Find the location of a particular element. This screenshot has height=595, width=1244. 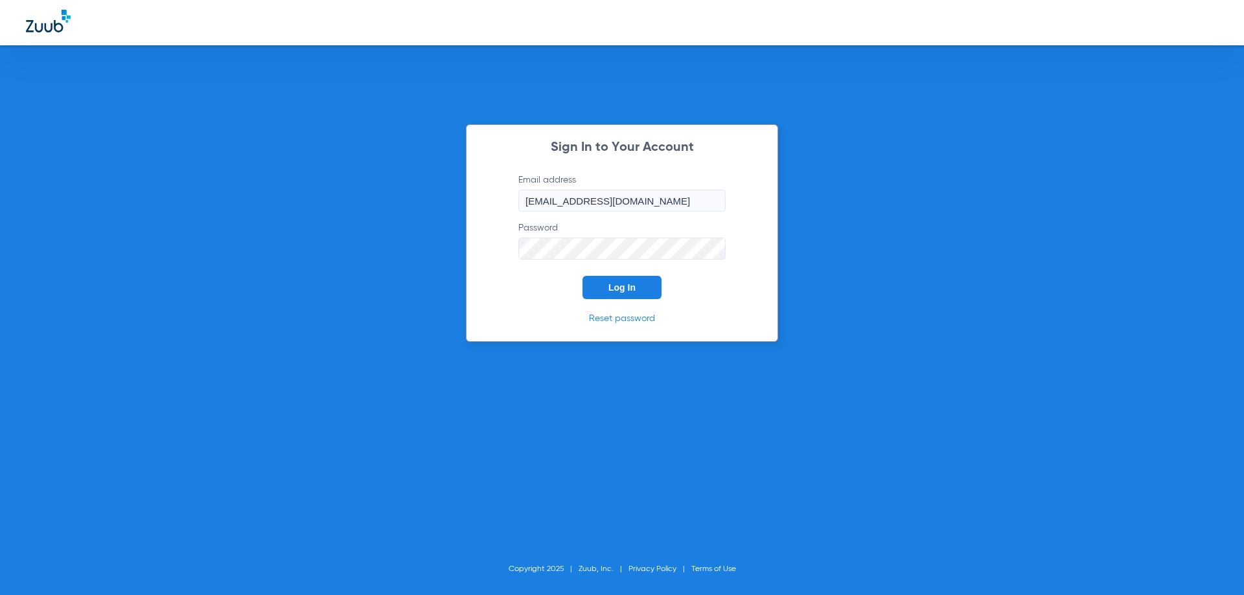

a: Terms of Use is located at coordinates (713, 569).